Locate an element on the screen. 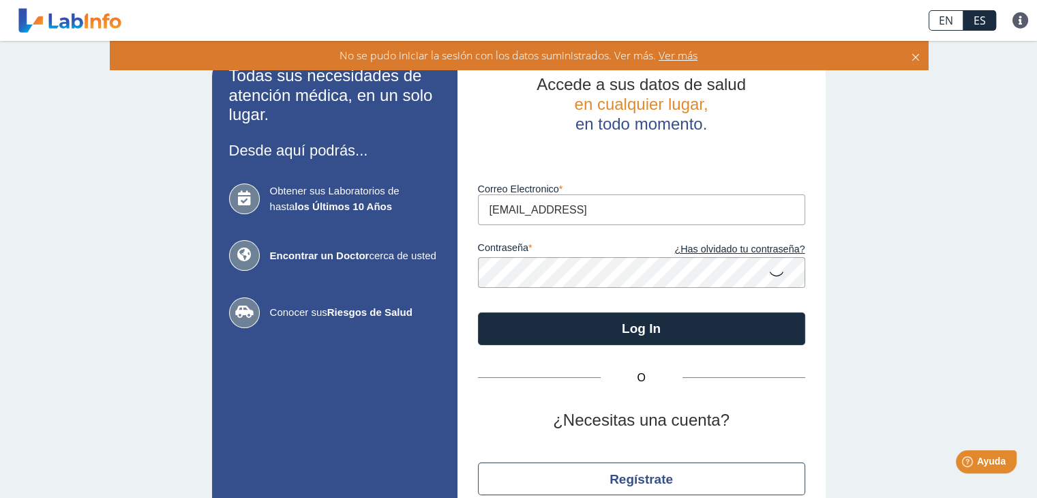 This screenshot has height=498, width=1037. h3: Desde aquí podrás... is located at coordinates (335, 150).